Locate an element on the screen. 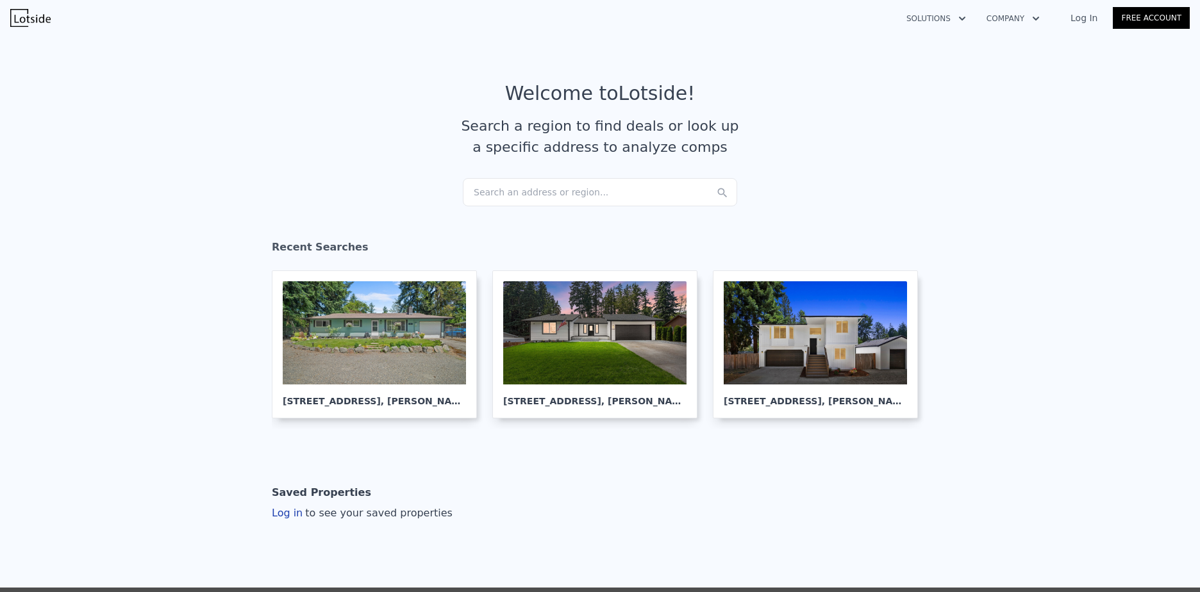  button: Solutions is located at coordinates (936, 19).